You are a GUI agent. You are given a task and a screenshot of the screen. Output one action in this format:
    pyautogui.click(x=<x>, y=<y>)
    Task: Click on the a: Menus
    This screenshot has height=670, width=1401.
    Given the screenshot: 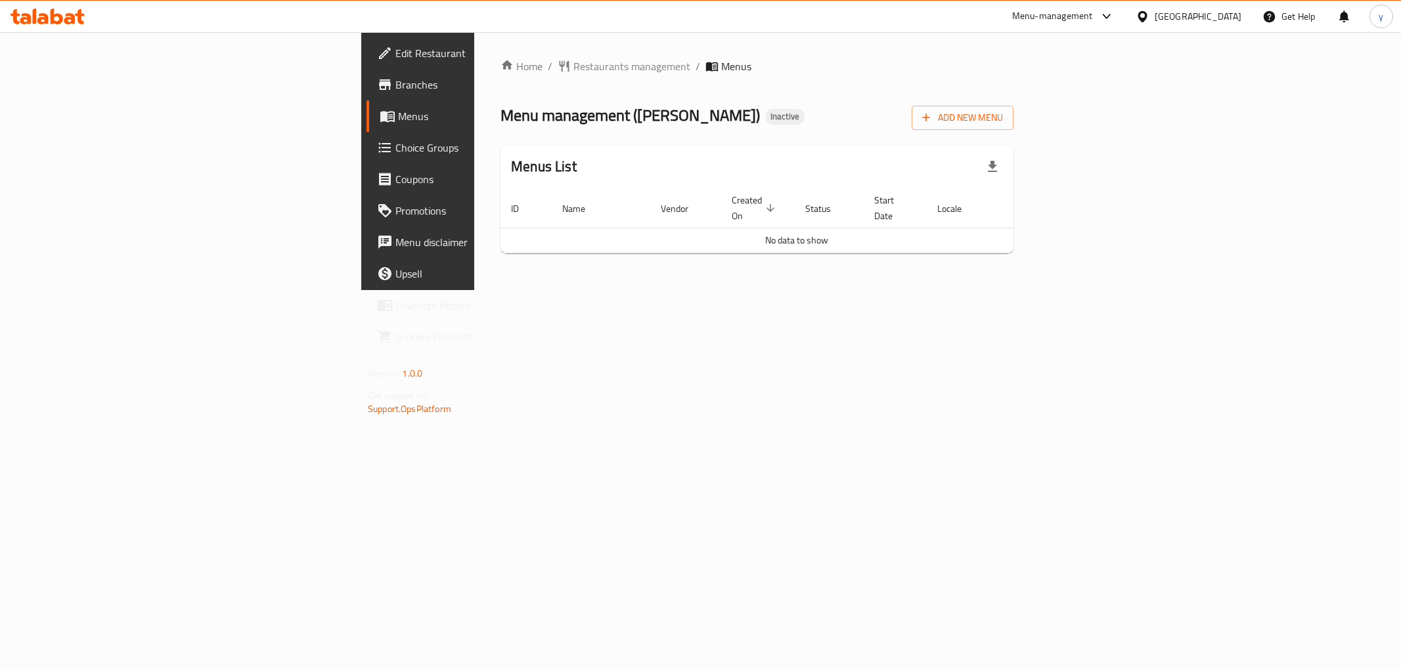 What is the action you would take?
    pyautogui.click(x=481, y=116)
    